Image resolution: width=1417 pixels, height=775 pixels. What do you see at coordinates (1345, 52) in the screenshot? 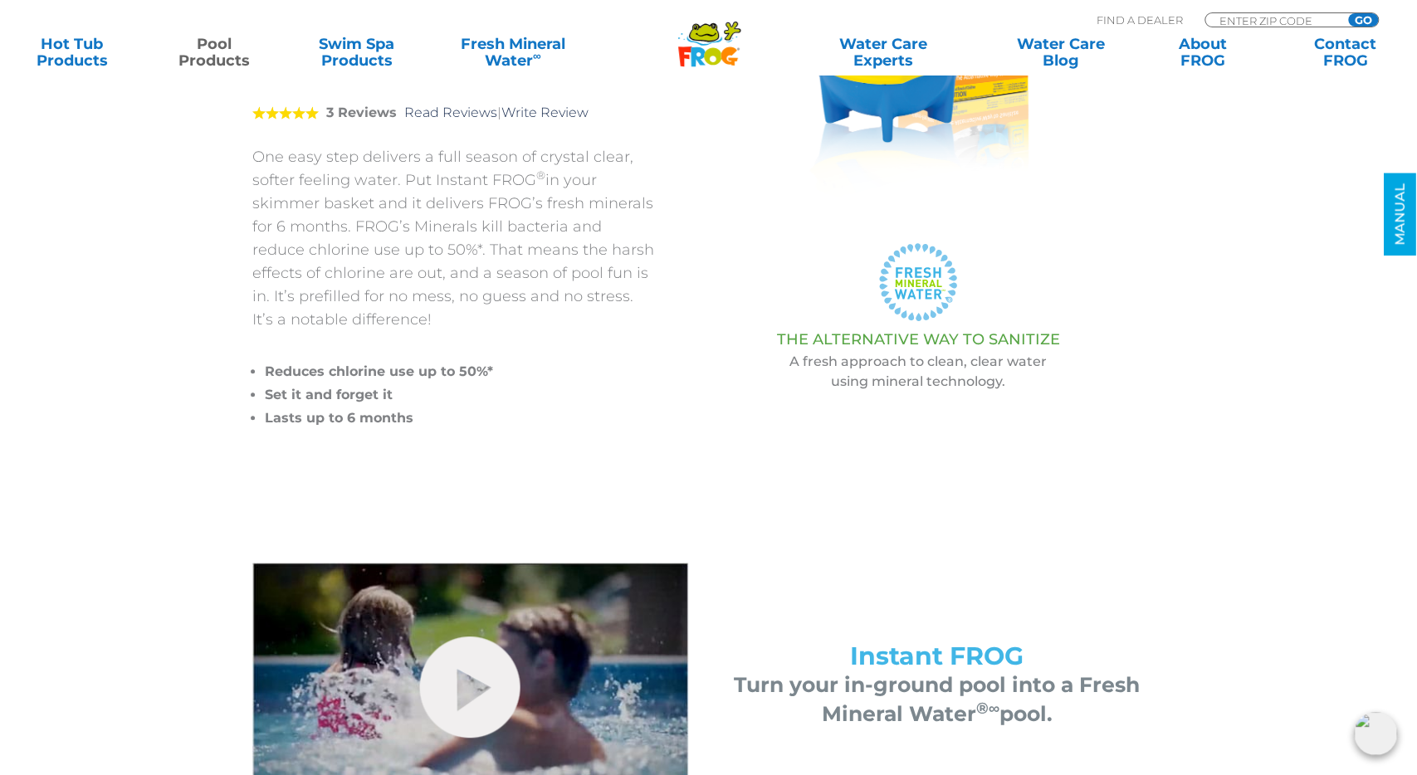
I see `a: ContactFROG` at bounding box center [1345, 52].